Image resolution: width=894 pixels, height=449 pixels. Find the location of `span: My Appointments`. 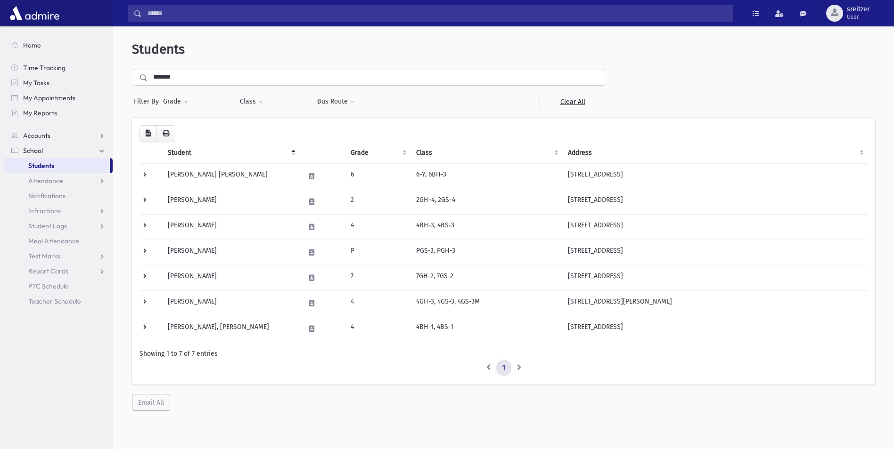

span: My Appointments is located at coordinates (49, 98).